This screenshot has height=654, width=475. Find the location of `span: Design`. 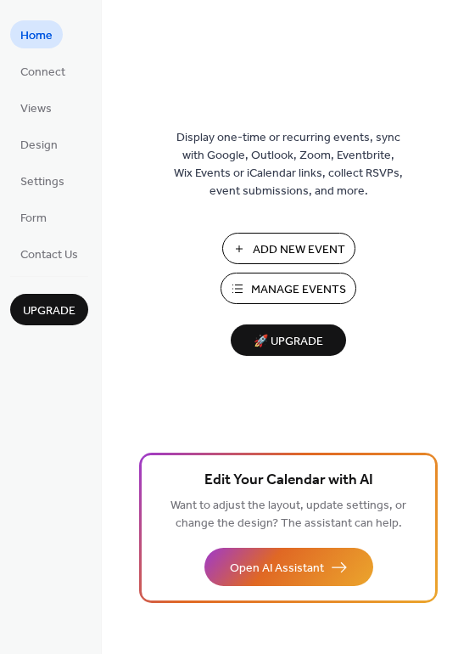

span: Design is located at coordinates (39, 145).